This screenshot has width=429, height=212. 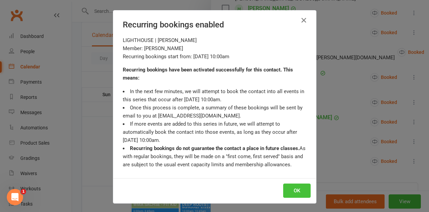 I want to click on span: 1, so click(x=23, y=192).